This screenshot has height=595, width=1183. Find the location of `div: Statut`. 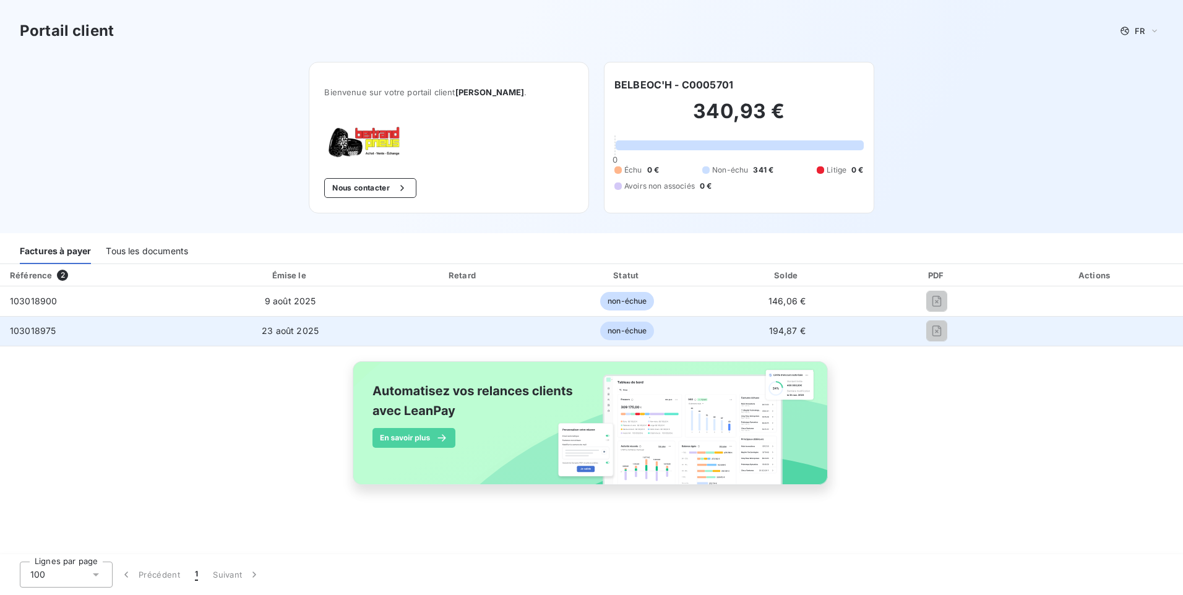

div: Statut is located at coordinates (628, 275).